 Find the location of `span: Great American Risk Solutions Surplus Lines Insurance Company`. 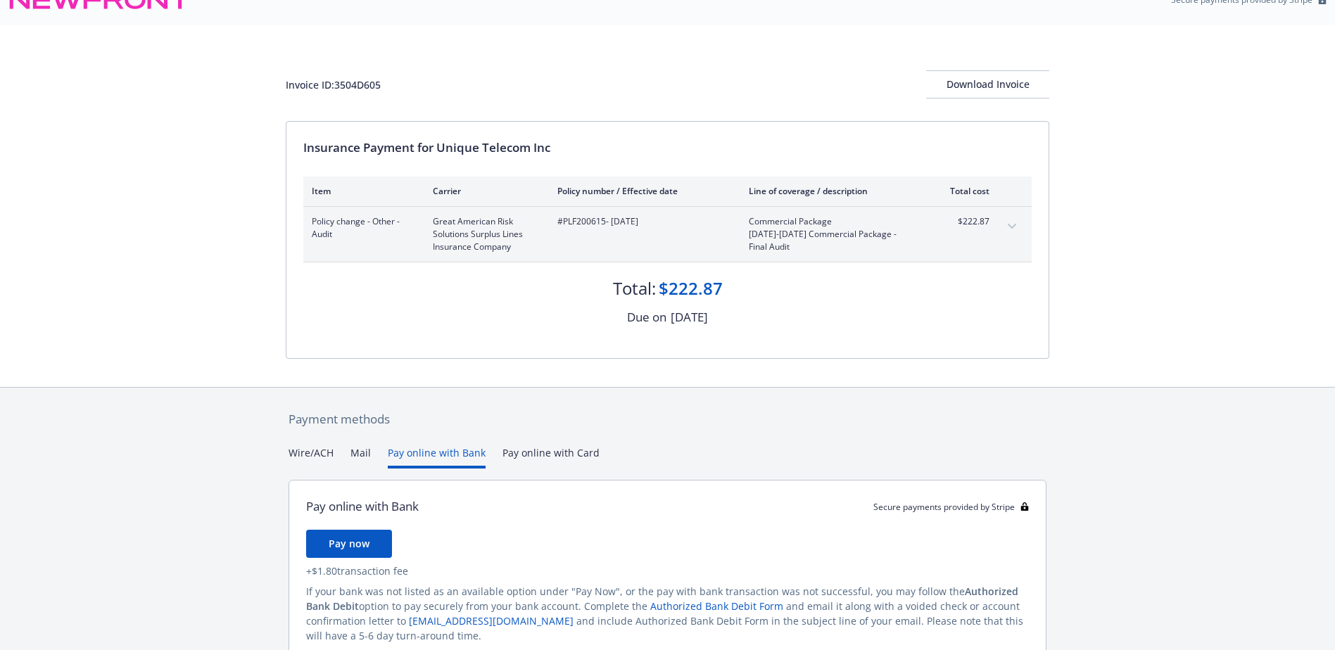

span: Great American Risk Solutions Surplus Lines Insurance Company is located at coordinates (484, 234).